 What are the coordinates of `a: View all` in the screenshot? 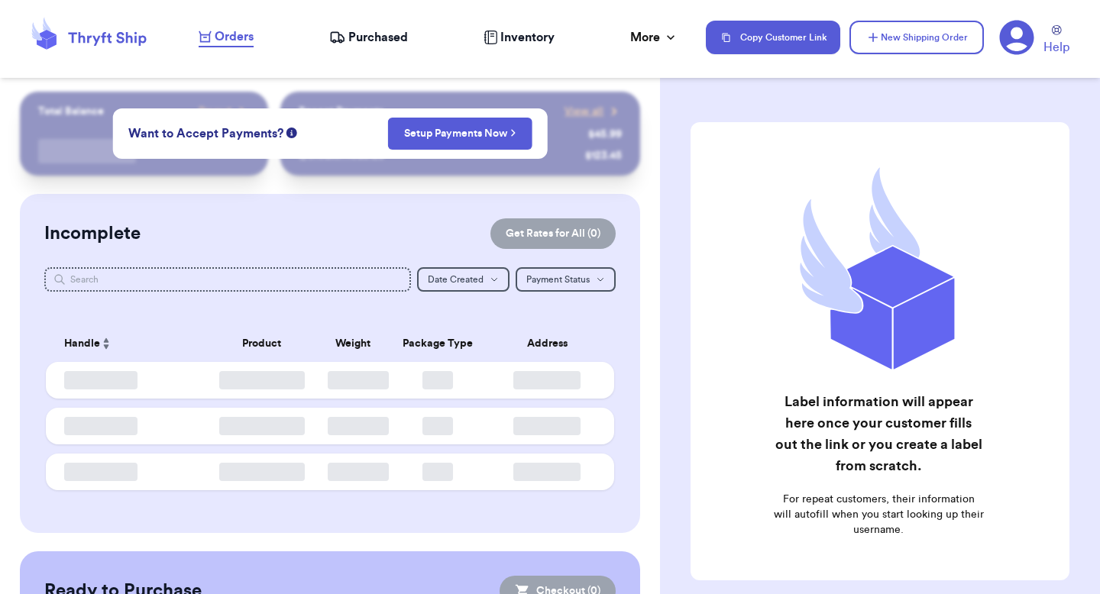 It's located at (593, 112).